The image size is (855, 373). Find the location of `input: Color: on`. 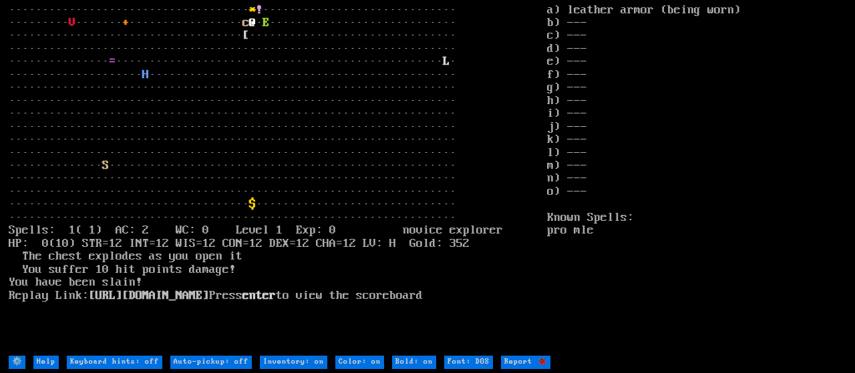

input: Color: on is located at coordinates (359, 362).